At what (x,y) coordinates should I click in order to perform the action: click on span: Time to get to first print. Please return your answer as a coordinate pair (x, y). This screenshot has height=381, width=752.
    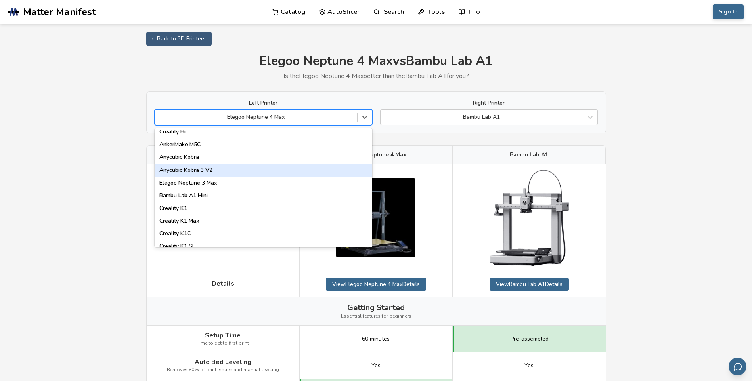
    Looking at the image, I should click on (223, 344).